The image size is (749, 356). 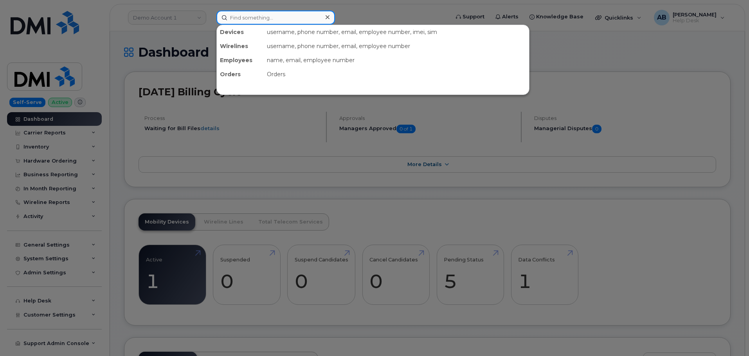 I want to click on div: Employees, so click(x=240, y=60).